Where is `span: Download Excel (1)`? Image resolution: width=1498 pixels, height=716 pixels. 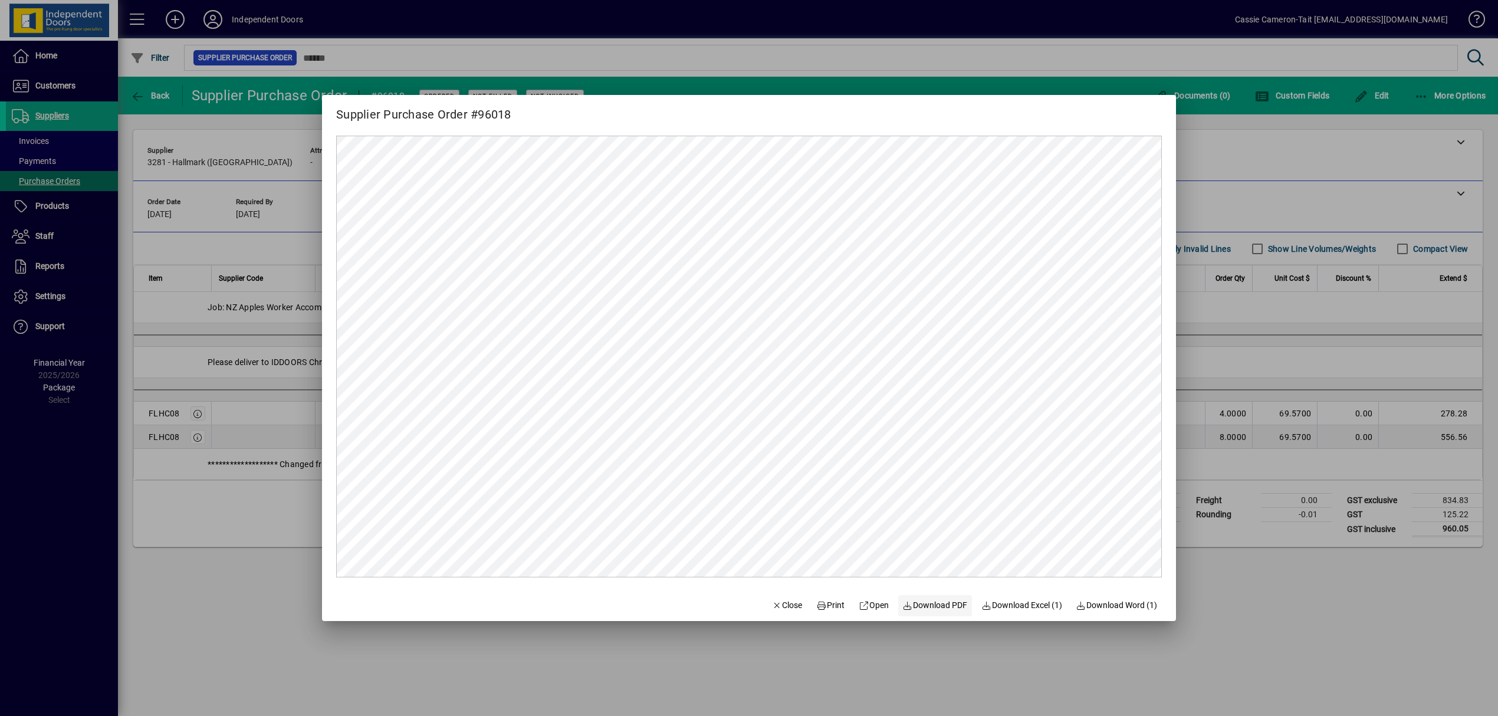
span: Download Excel (1) is located at coordinates (1021, 605).